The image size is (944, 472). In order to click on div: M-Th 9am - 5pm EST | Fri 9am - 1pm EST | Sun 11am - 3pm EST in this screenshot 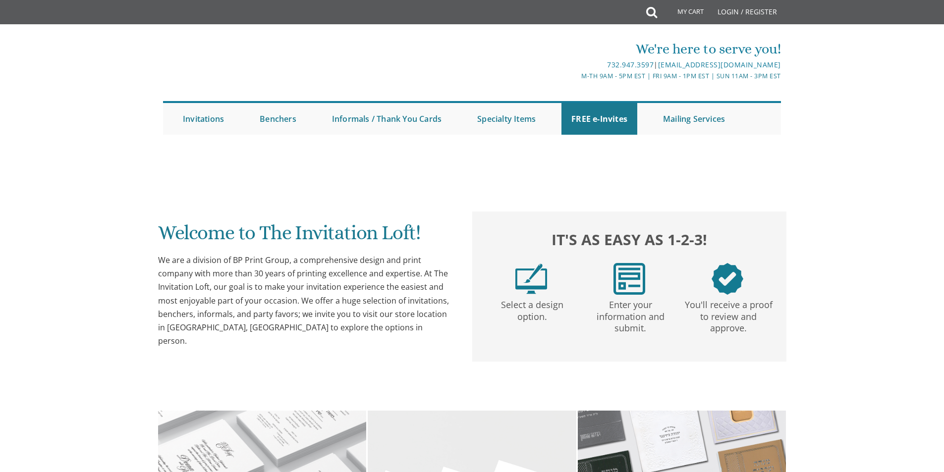, I will do `click(575, 76)`.